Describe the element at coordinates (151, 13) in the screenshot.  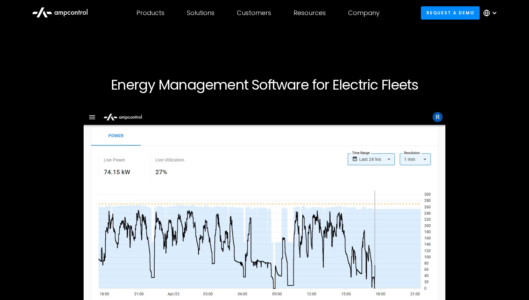
I see `div: Products` at that location.